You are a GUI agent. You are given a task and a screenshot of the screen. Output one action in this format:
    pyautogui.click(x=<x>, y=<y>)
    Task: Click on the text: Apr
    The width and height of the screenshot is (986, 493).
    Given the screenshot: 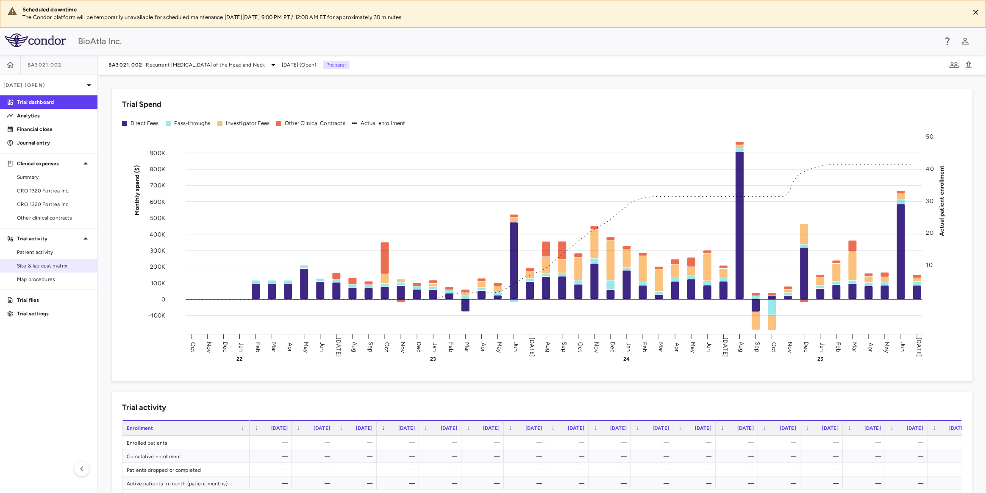 What is the action you would take?
    pyautogui.click(x=290, y=346)
    